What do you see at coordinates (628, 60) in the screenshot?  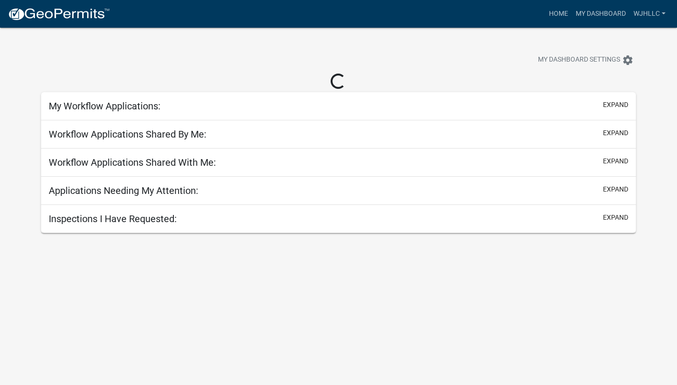 I see `i: settings` at bounding box center [628, 60].